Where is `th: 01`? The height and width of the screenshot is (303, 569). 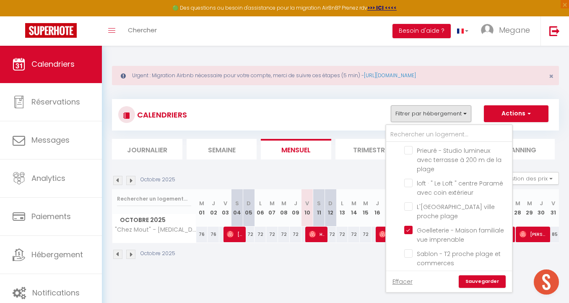 th: 01 is located at coordinates (202, 208).